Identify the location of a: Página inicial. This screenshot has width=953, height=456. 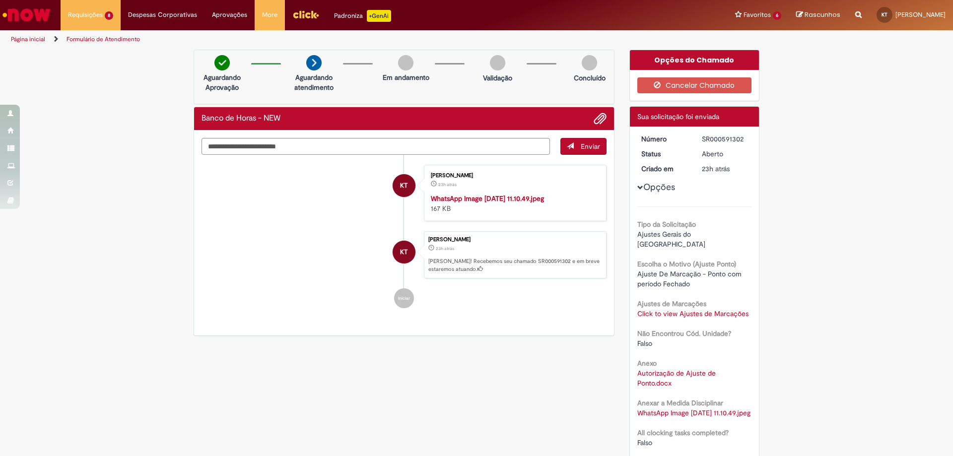
(28, 39).